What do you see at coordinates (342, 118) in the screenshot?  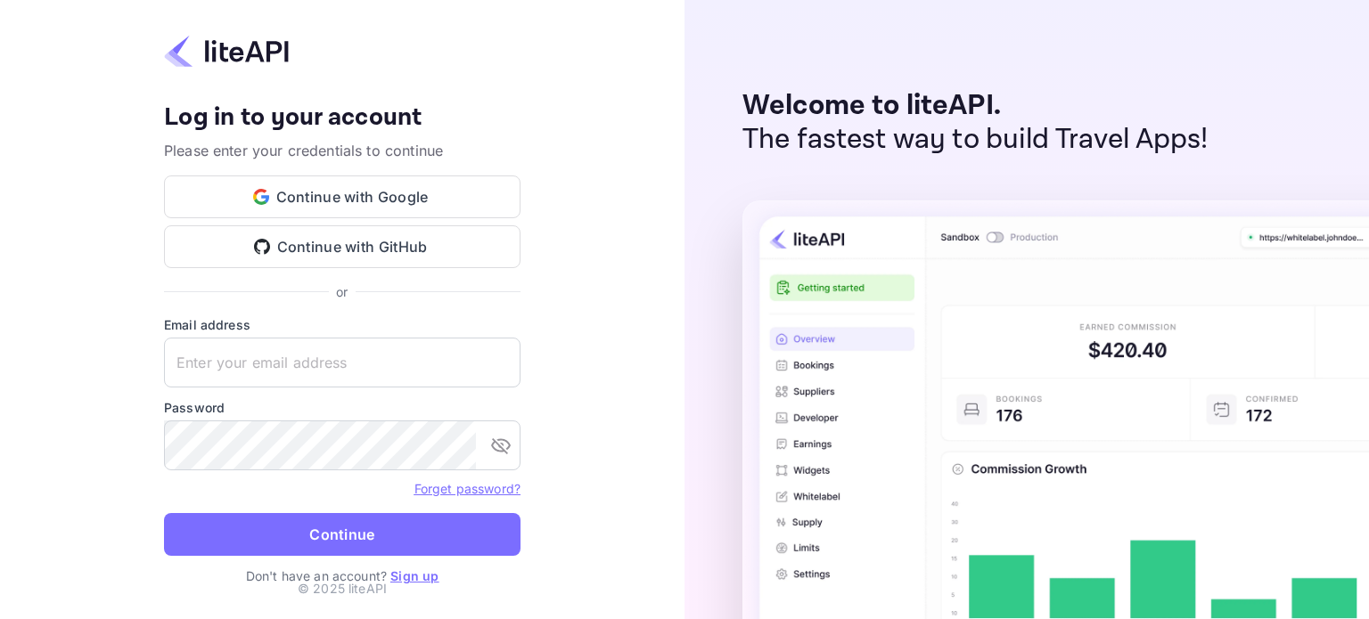 I see `h4: Log in to your account` at bounding box center [342, 118].